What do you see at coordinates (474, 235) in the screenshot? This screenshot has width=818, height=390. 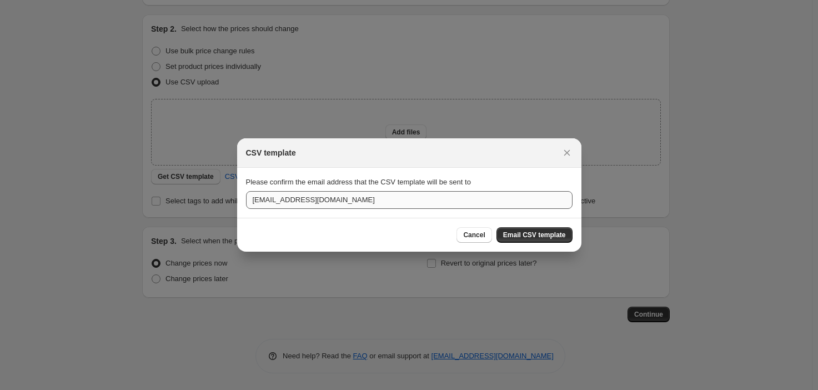 I see `span: Cancel` at bounding box center [474, 235].